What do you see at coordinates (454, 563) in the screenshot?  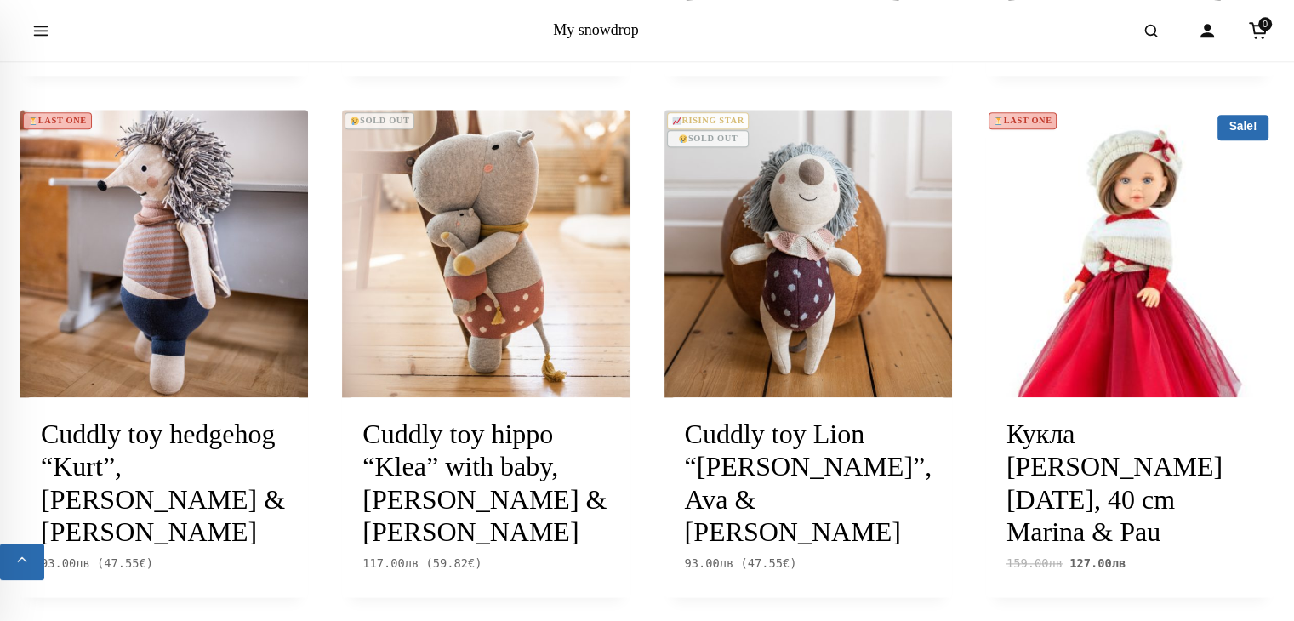 I see `span: 59.82` at bounding box center [454, 563].